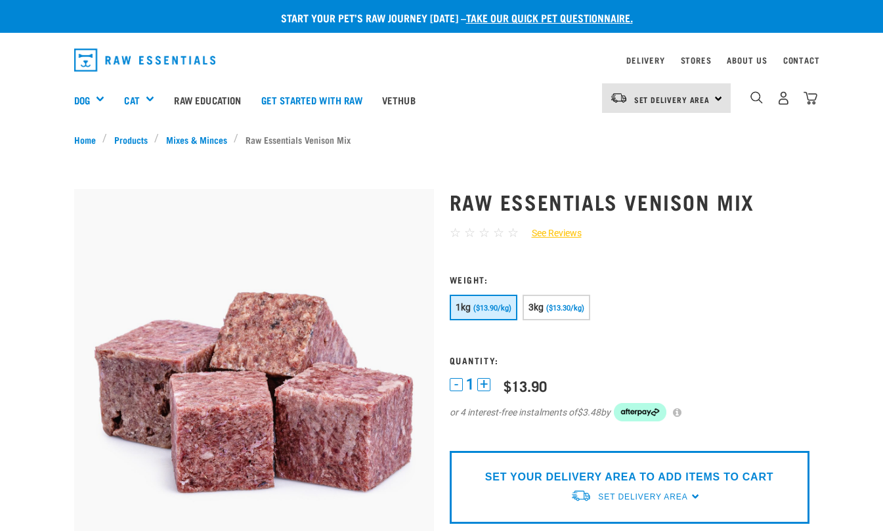  What do you see at coordinates (629, 412) in the screenshot?
I see `div: or 4 interest-free instalments of by` at bounding box center [629, 412].